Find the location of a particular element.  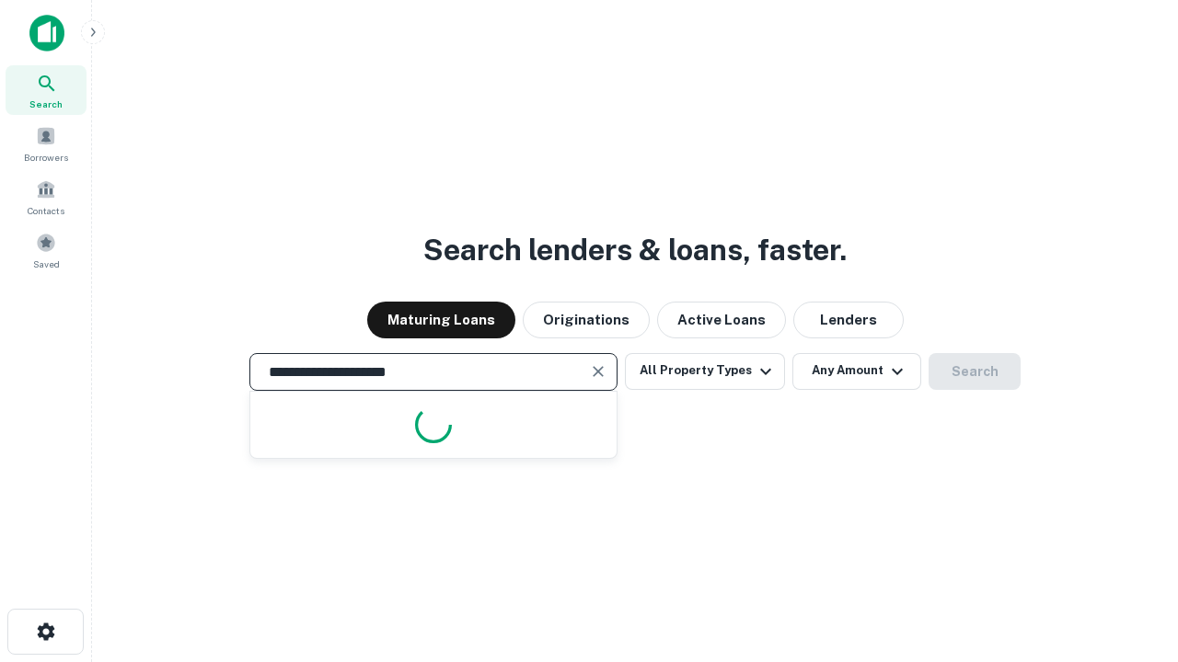

div: Borrowers is located at coordinates (46, 144).